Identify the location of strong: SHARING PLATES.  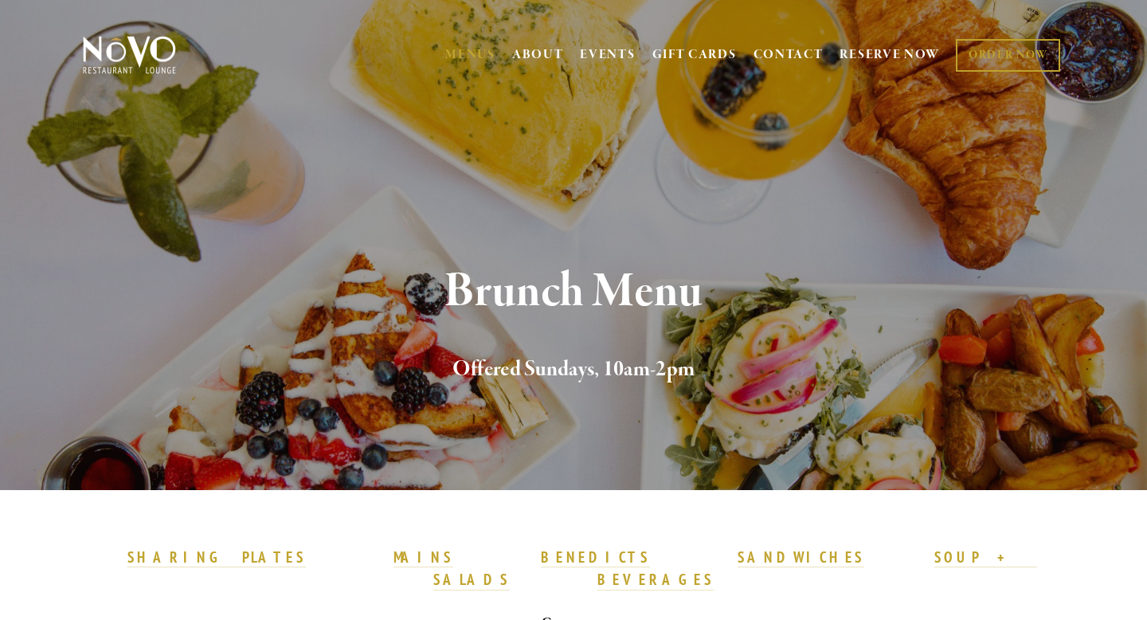
(217, 557).